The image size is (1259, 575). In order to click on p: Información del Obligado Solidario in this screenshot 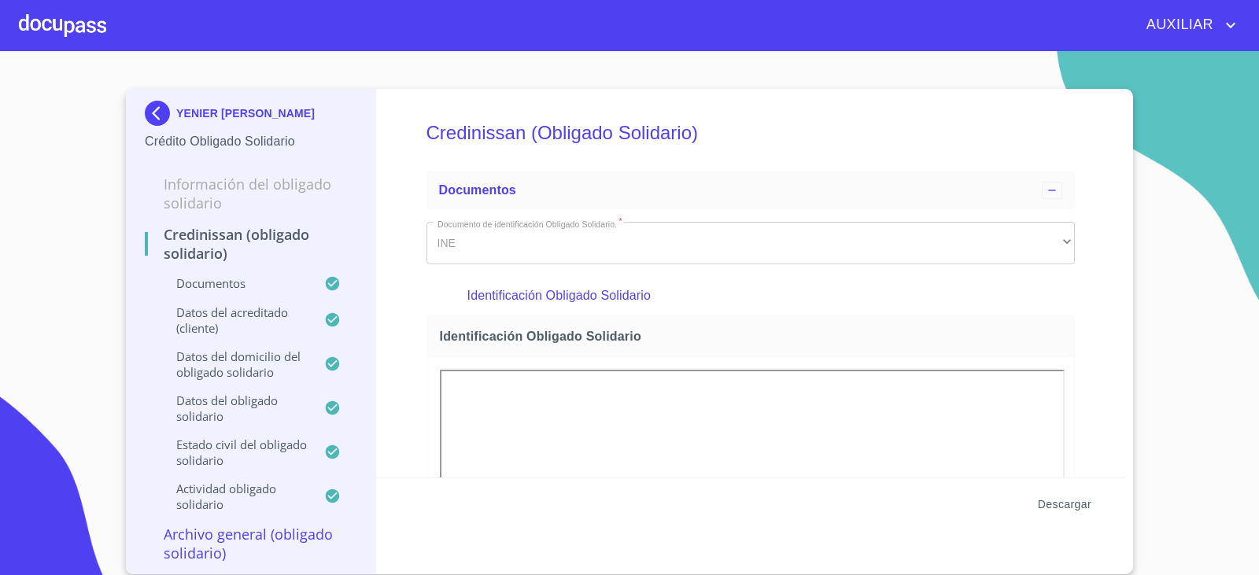, I will do `click(250, 194)`.